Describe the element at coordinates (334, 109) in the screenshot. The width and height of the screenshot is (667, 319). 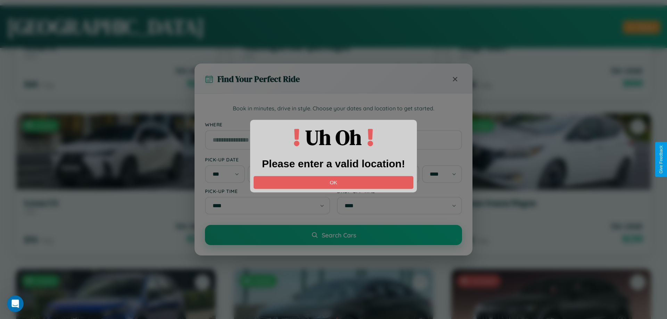
I see `p: Book in minutes, drive in style. Choose your dates and location to get started.` at that location.